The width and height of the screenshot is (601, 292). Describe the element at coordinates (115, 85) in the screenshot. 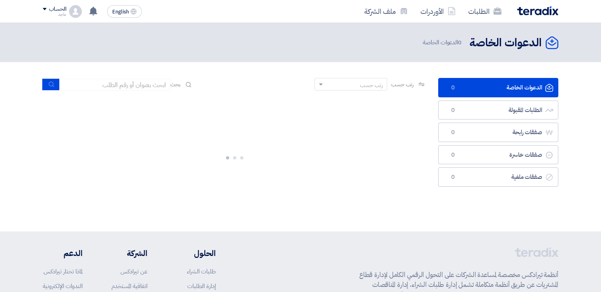

I see `input: ابحث بعنوان أو رقم الطلب` at that location.